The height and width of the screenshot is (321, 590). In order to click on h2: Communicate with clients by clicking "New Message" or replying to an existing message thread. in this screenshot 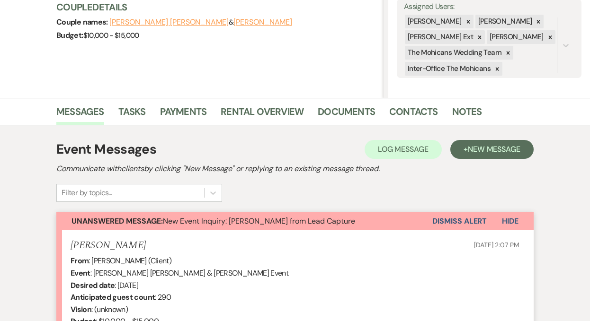, I will do `click(295, 169)`.